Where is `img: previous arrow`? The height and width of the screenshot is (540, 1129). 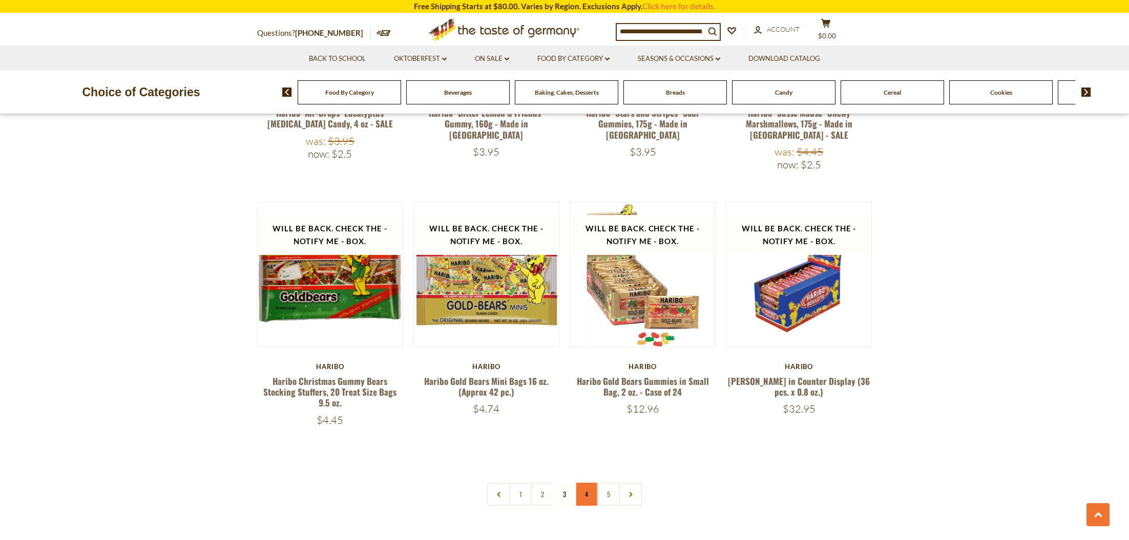
img: previous arrow is located at coordinates (287, 92).